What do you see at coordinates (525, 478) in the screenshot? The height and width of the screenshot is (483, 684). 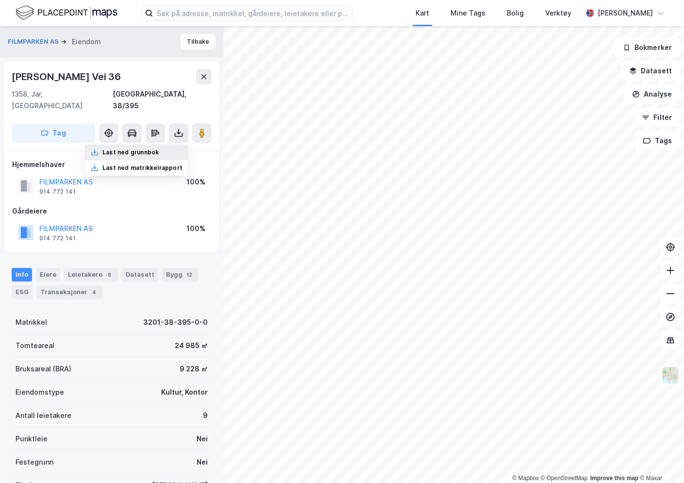 I see `a: Mapbox` at bounding box center [525, 478].